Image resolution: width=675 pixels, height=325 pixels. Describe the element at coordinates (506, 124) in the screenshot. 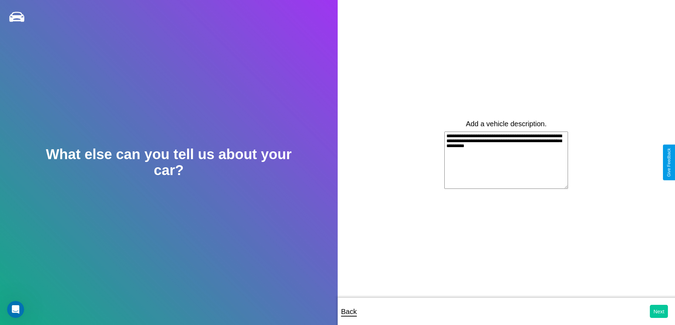

I see `label: Add a vehicle description.` at that location.